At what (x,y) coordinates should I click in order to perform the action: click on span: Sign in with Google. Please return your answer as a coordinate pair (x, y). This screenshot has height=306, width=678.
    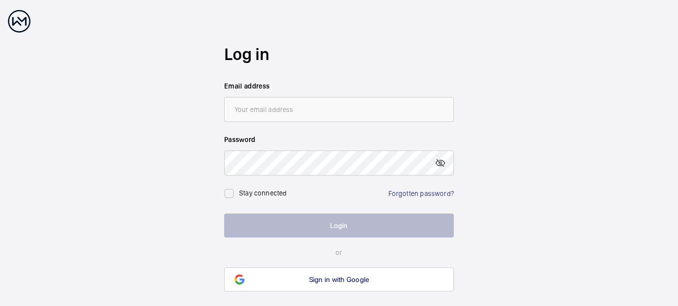
    Looking at the image, I should click on (339, 279).